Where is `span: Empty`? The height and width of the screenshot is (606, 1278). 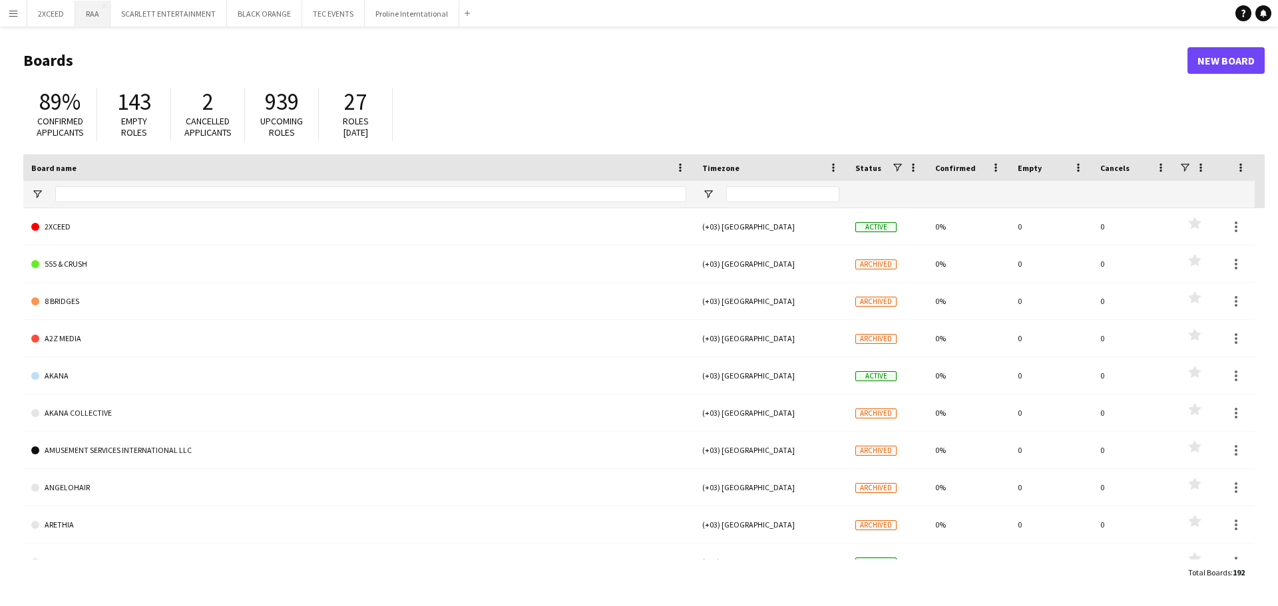
span: Empty is located at coordinates (1030, 168).